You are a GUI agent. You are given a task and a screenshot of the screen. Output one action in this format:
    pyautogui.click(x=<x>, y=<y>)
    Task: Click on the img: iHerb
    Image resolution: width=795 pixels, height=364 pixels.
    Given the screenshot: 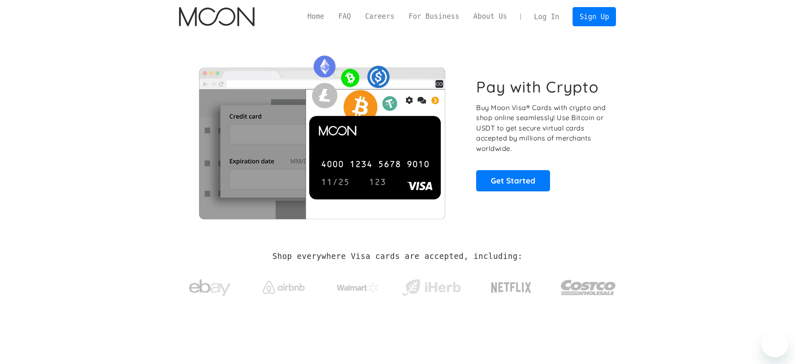 What is the action you would take?
    pyautogui.click(x=431, y=288)
    